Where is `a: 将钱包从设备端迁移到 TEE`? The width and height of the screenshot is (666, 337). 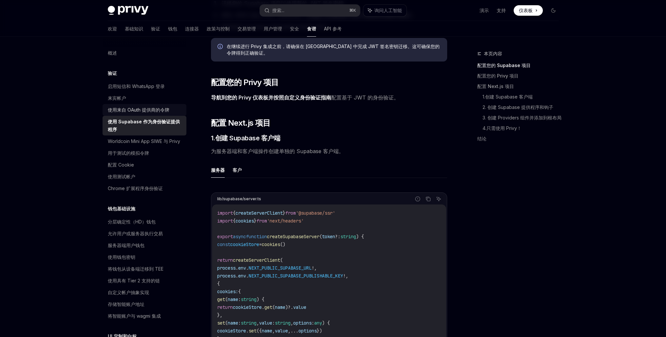
a: 将钱包从设备端迁移到 TEE is located at coordinates (144, 269).